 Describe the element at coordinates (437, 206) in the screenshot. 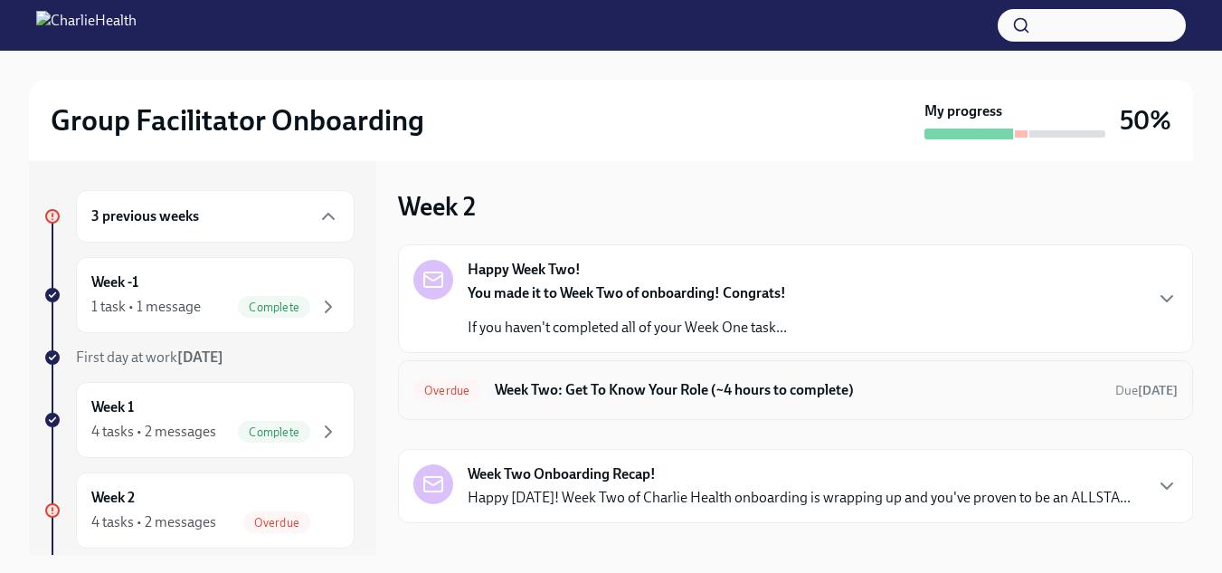

I see `h3: Week 2` at that location.